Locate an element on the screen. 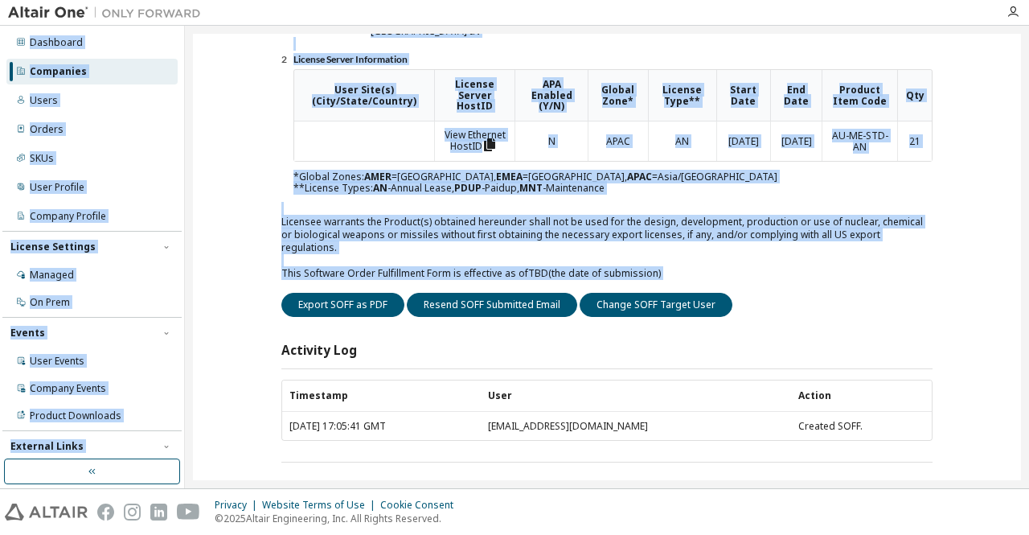 The image size is (1029, 535). th: Timestamp is located at coordinates (381, 395).